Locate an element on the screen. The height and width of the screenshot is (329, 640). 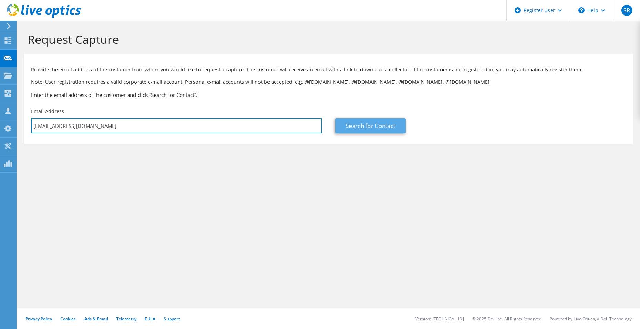
h3: Enter the email address of the customer and click “Search for Contact”. is located at coordinates (329, 95).